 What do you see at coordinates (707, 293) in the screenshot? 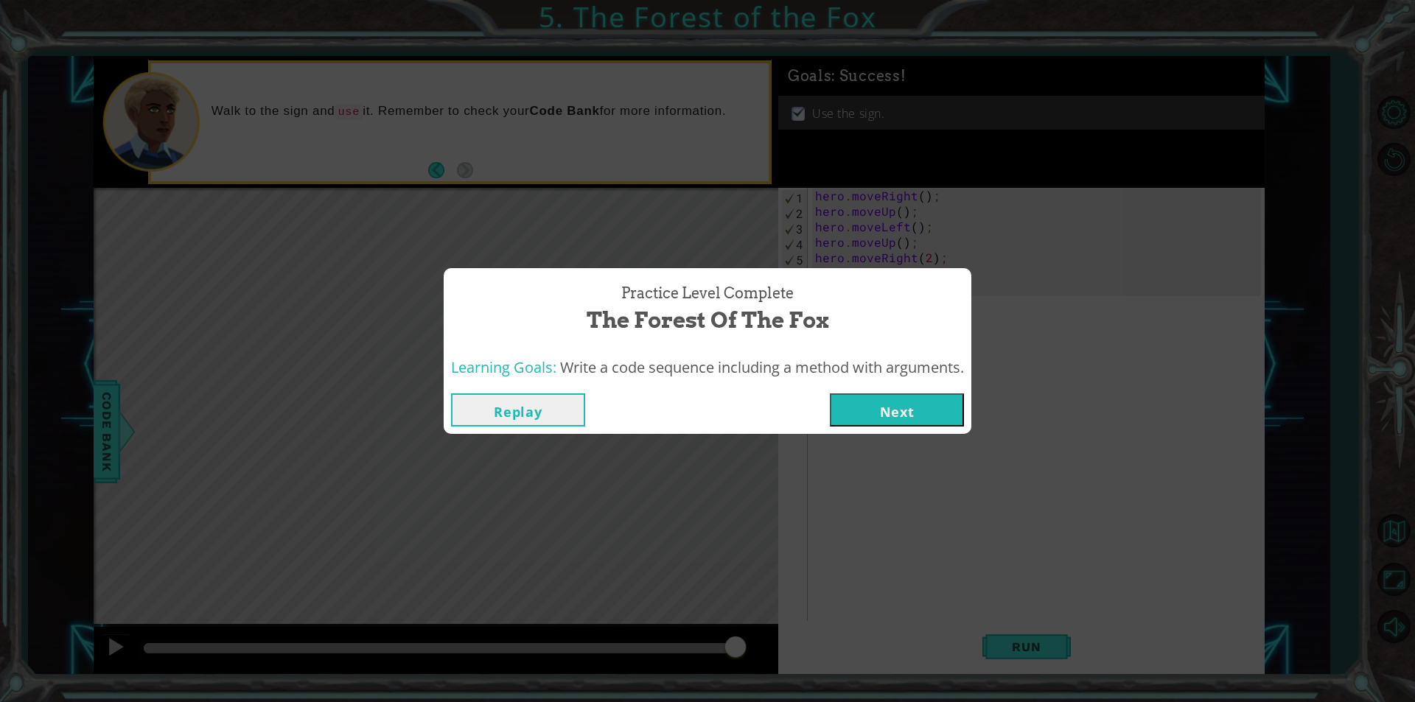
I see `span: Practice Level Complete` at bounding box center [707, 293].